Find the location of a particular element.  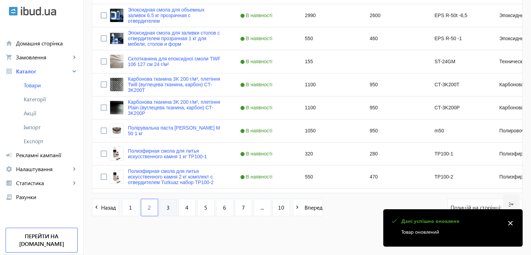

span: Каталог is located at coordinates (43, 71).